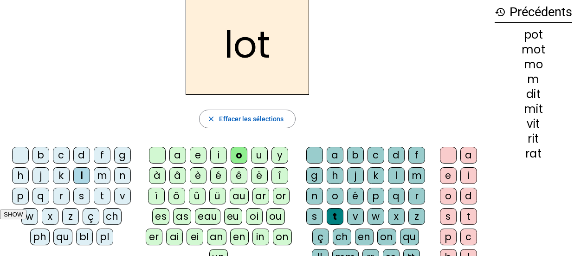  What do you see at coordinates (261, 237) in the screenshot?
I see `div: in` at bounding box center [261, 237].